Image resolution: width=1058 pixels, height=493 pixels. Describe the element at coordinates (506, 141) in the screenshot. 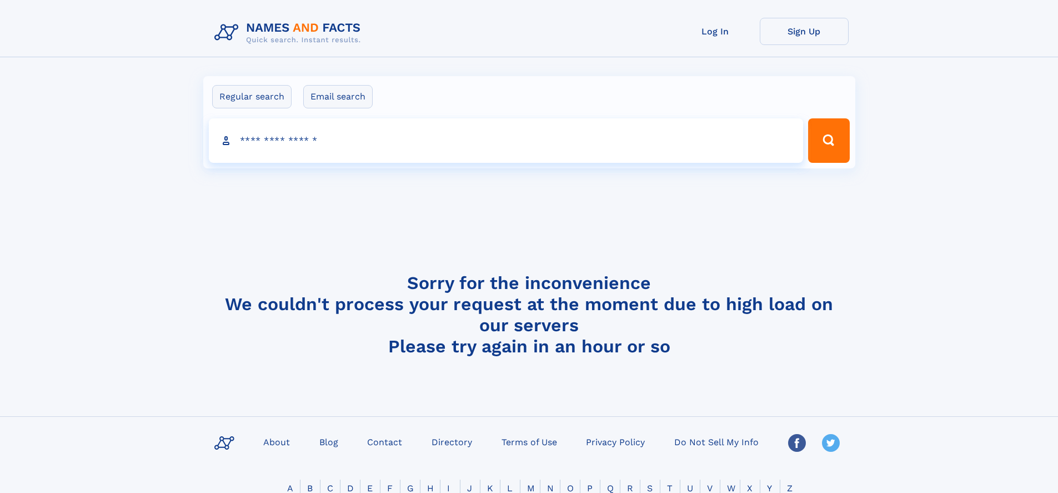

I see `input: search input` at that location.